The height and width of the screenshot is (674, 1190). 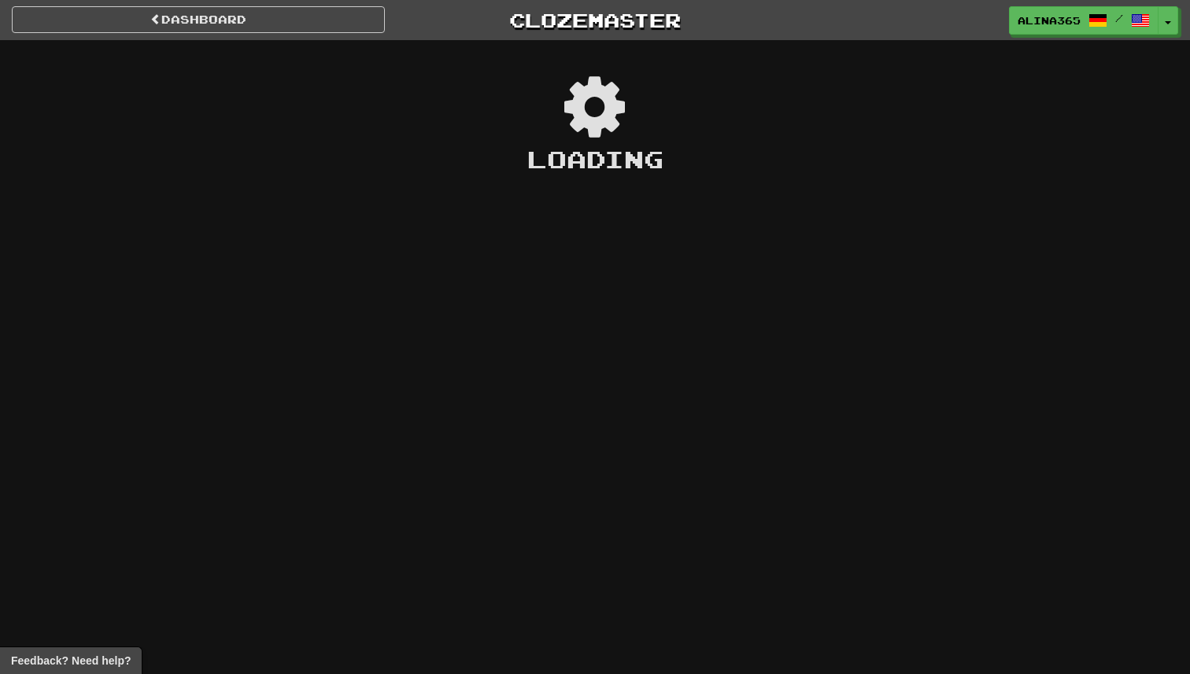 I want to click on a: Alina365 /, so click(x=1084, y=20).